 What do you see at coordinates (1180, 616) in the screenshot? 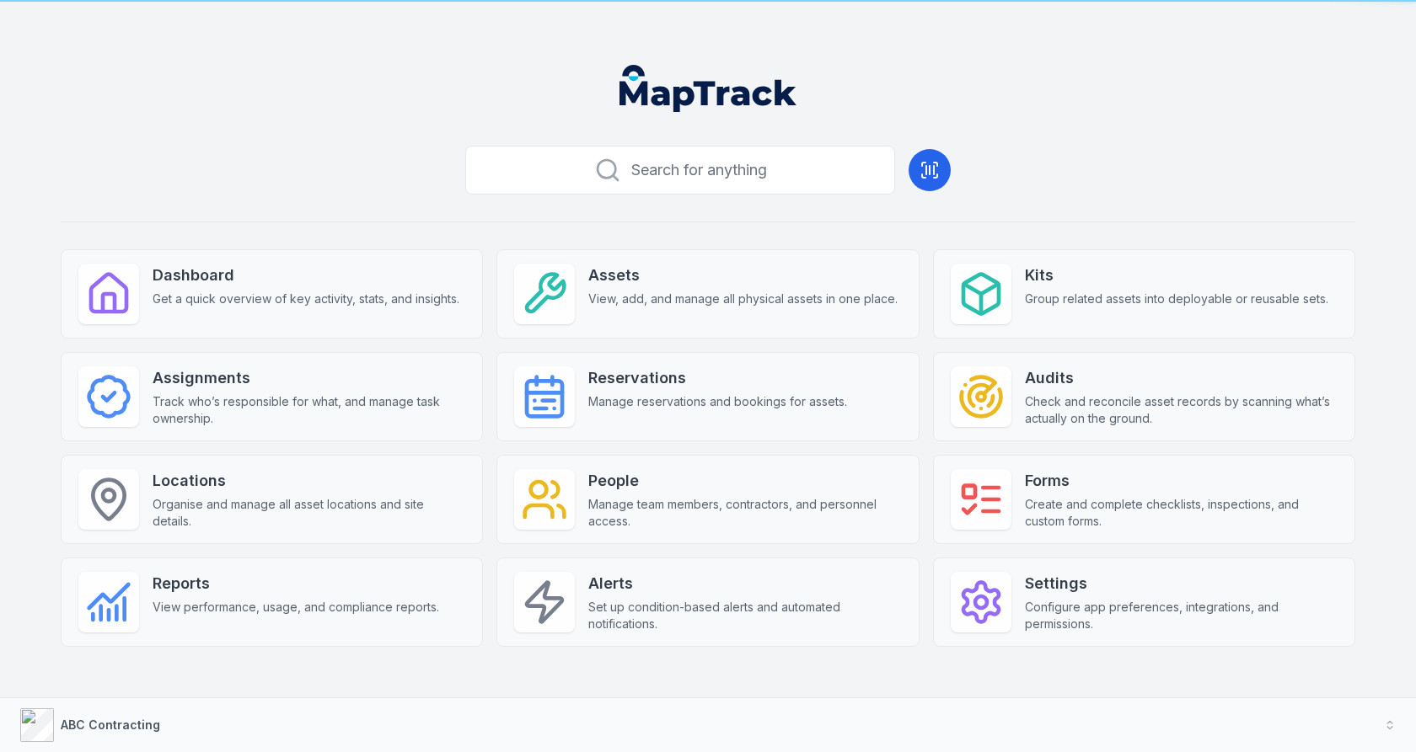
I see `span: Configure app preferences, integrations, and permissions.` at bounding box center [1180, 616].